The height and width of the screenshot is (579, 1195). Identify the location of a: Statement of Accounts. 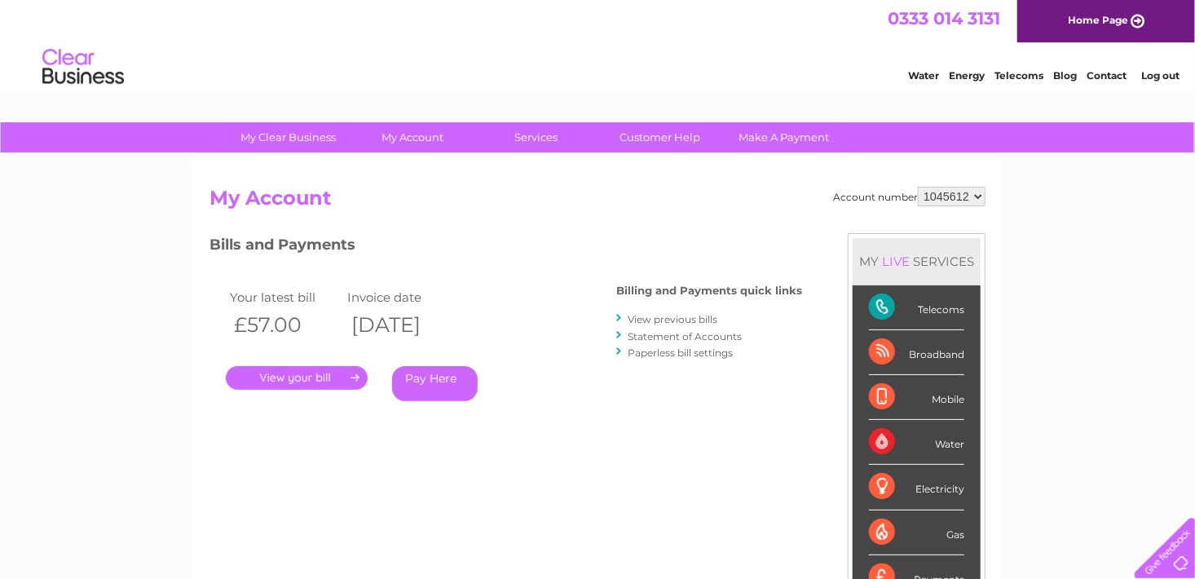
(685, 336).